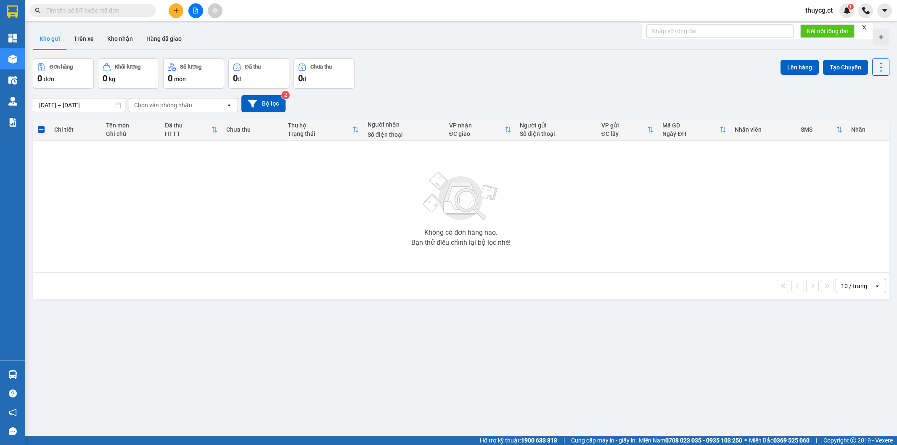 The height and width of the screenshot is (445, 897). What do you see at coordinates (263, 103) in the screenshot?
I see `button: Bộ lọc` at bounding box center [263, 103].